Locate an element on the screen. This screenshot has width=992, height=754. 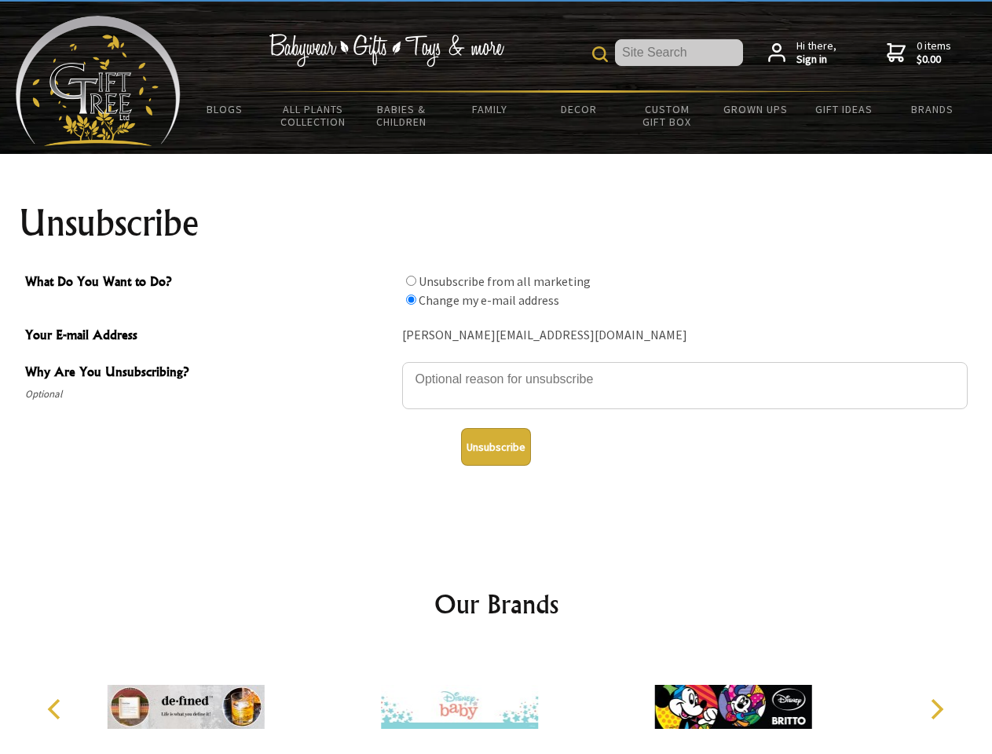
a: Custom Gift Box is located at coordinates (667, 115).